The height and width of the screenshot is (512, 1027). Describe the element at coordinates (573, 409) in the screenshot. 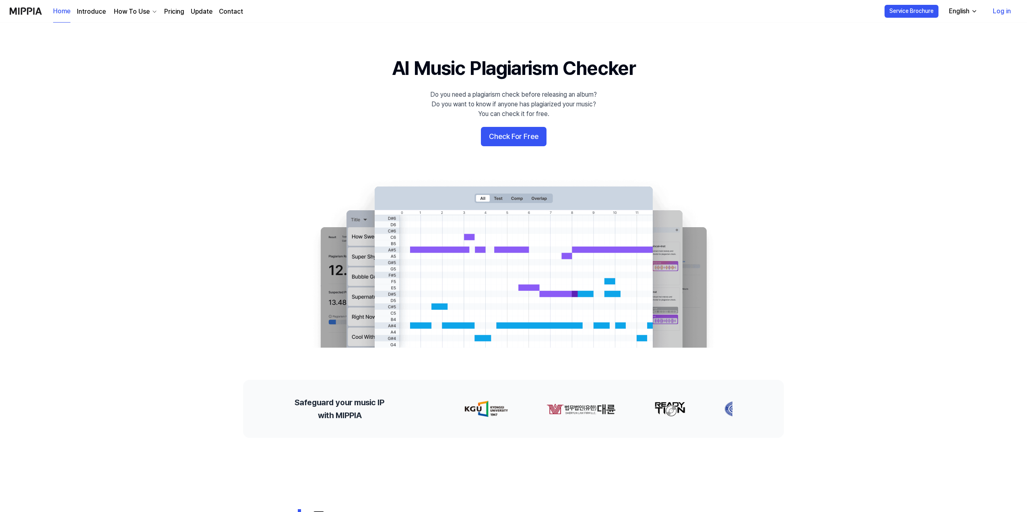

I see `img: partner-logo-1` at that location.